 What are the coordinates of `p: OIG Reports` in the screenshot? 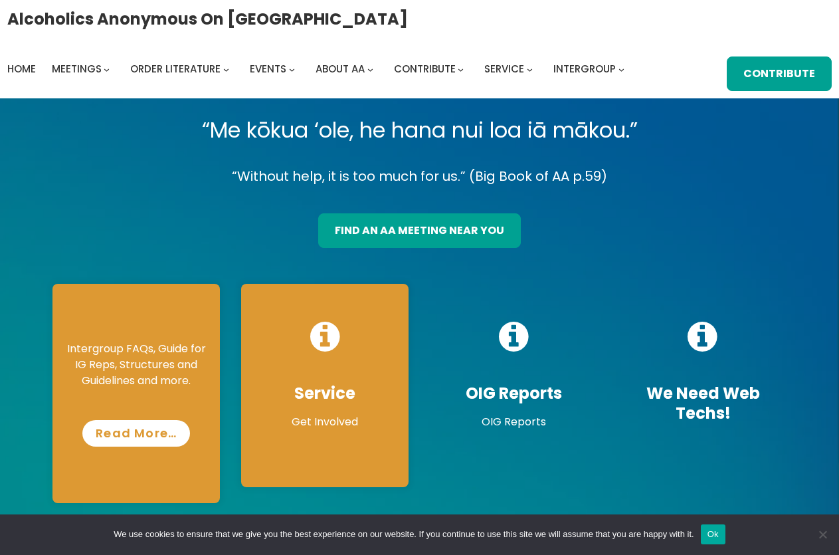 It's located at (514, 422).